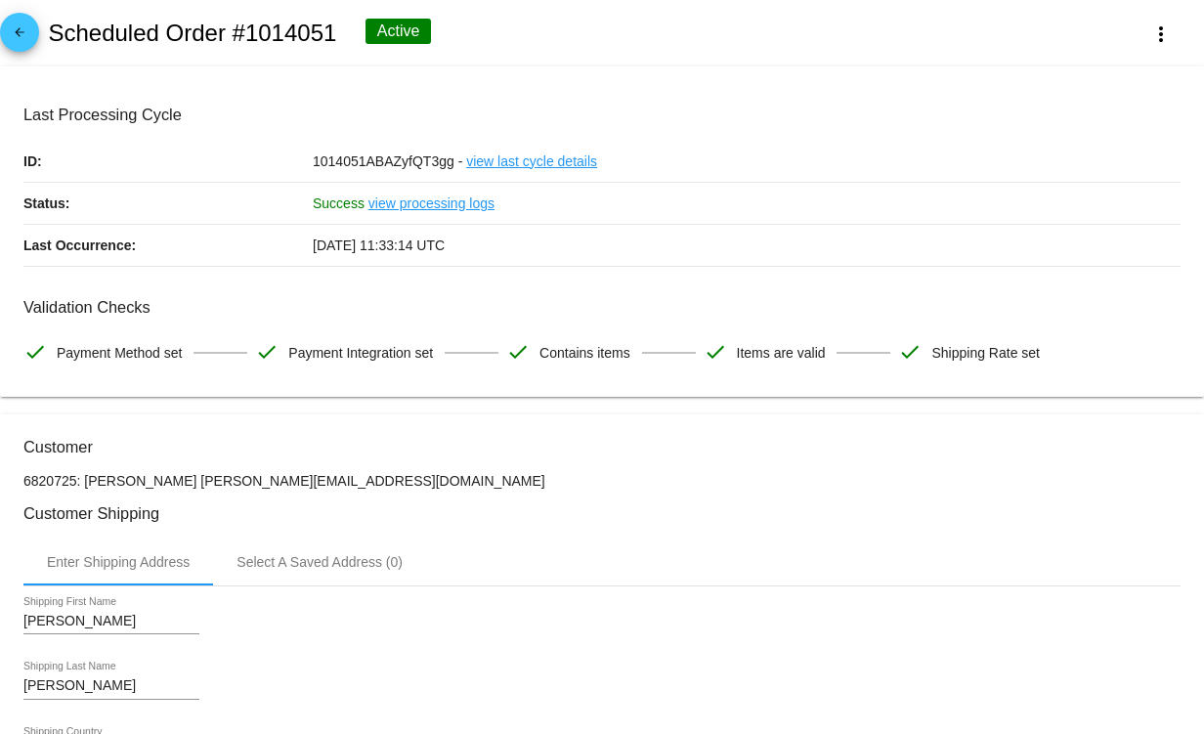  Describe the element at coordinates (585, 353) in the screenshot. I see `span: Contains items` at that location.